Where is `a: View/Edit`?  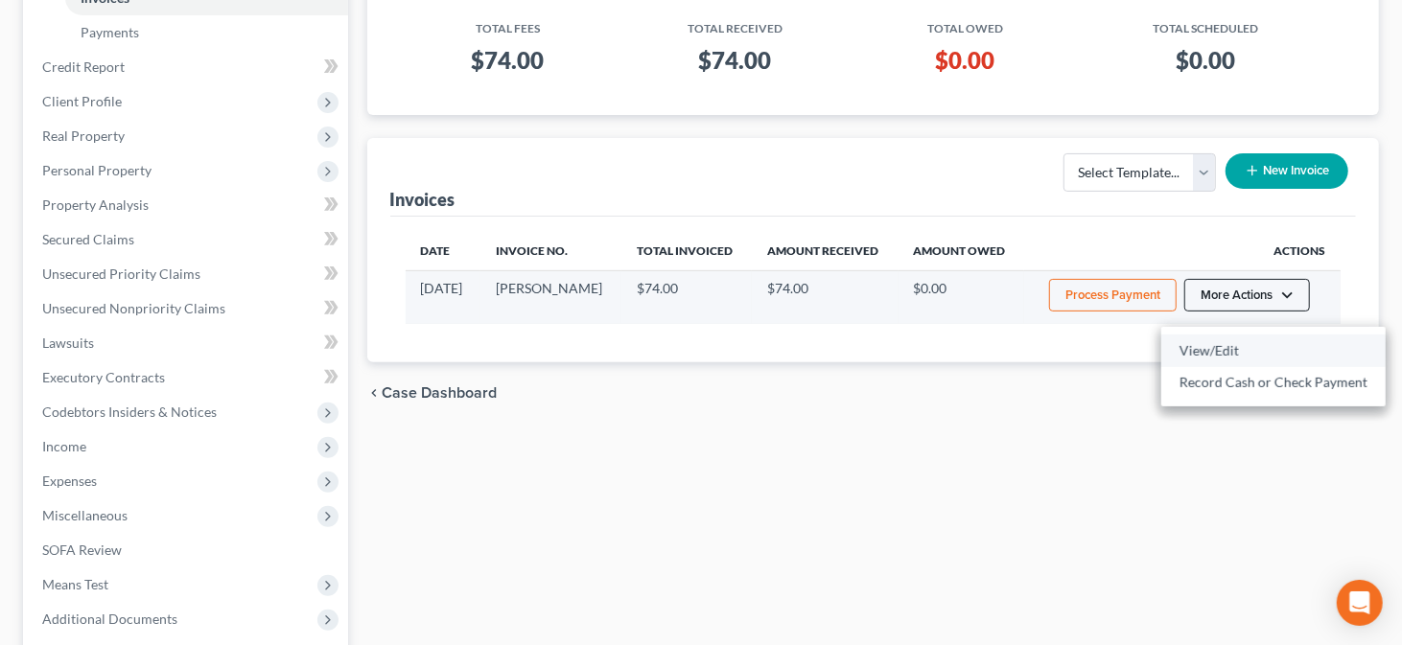
a: View/Edit is located at coordinates (1273, 351).